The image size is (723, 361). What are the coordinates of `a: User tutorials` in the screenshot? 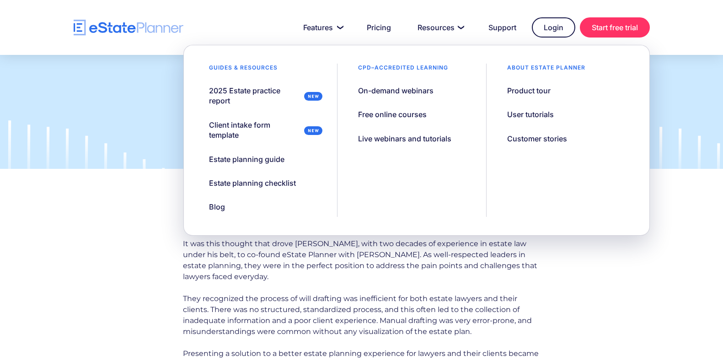 It's located at (530, 114).